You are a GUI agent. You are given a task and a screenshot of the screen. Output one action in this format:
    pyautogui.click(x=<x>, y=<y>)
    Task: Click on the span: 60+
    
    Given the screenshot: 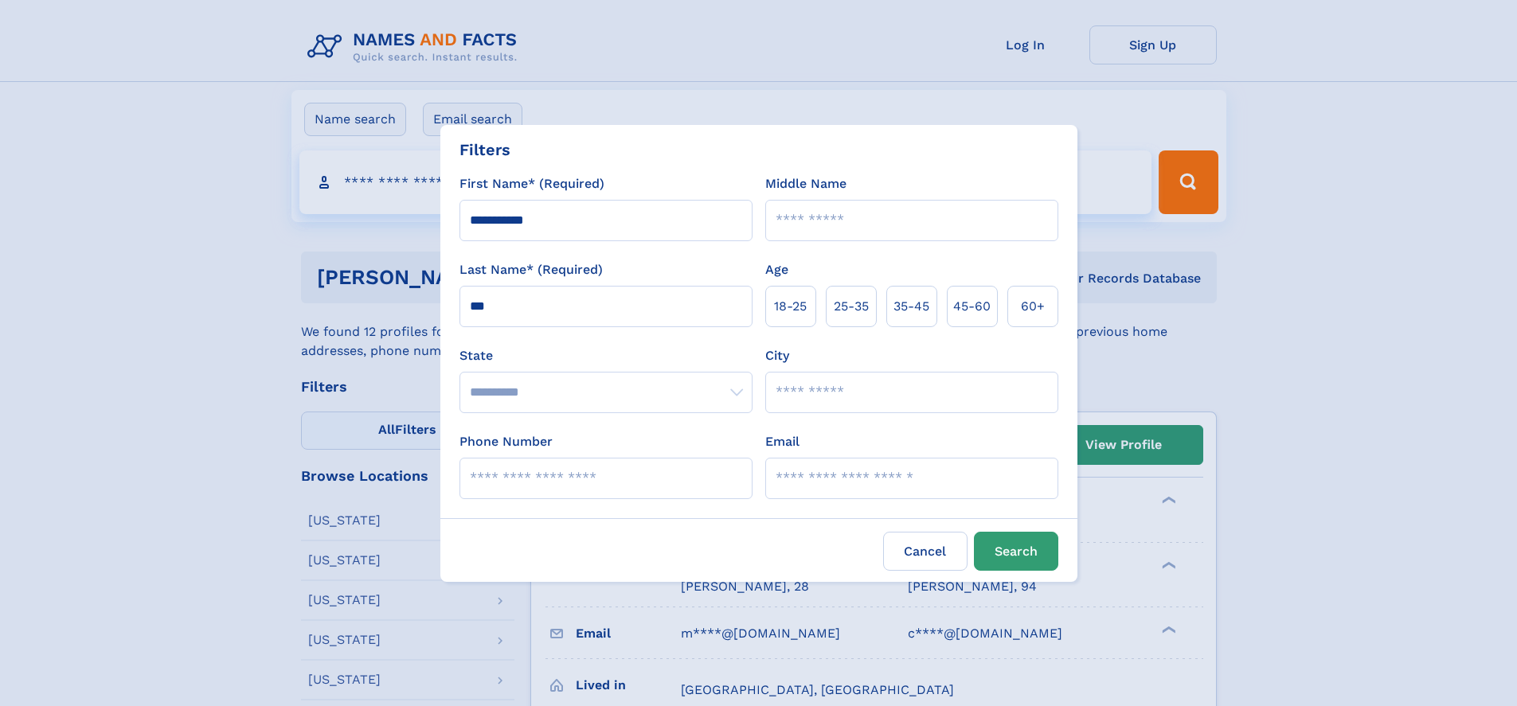 What is the action you would take?
    pyautogui.click(x=1033, y=307)
    